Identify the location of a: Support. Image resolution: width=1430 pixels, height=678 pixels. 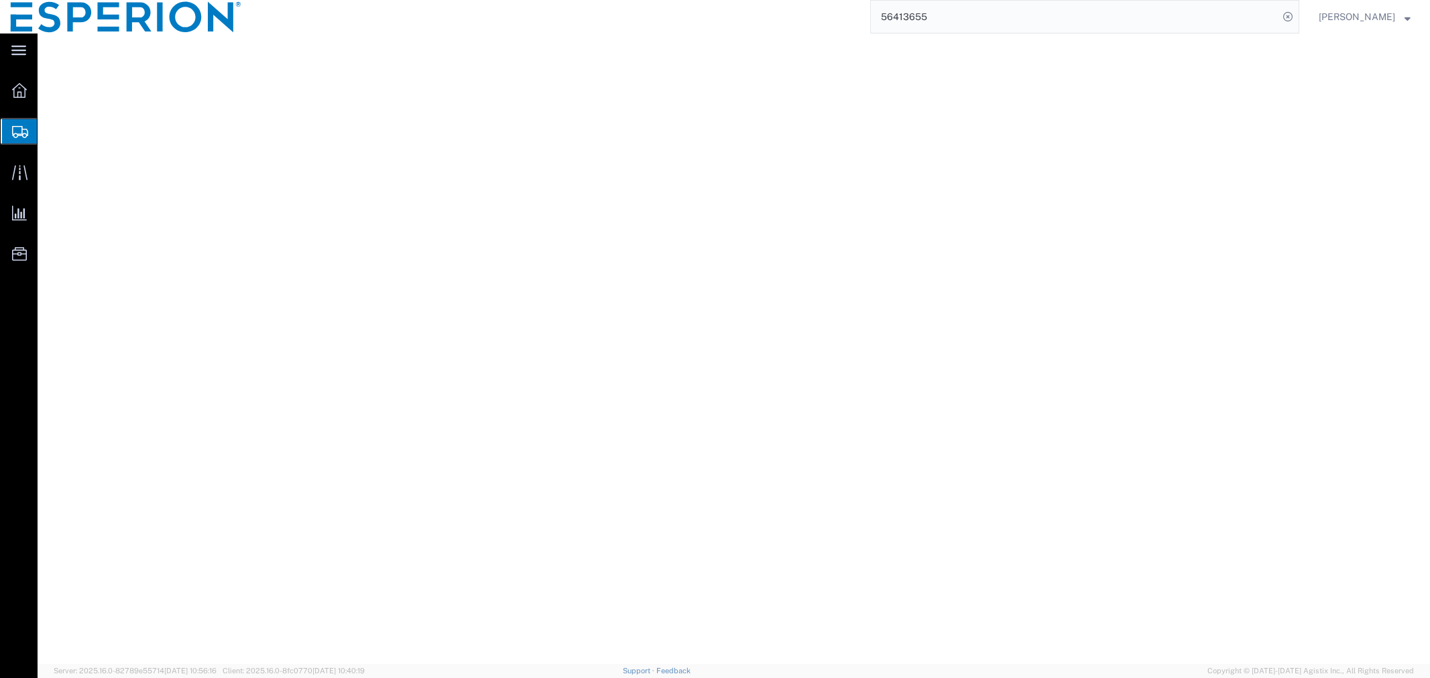
(639, 671).